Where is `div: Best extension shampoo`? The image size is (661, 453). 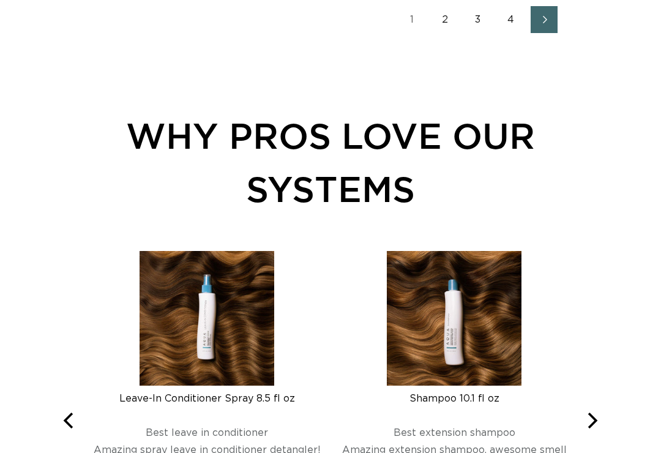
div: Best extension shampoo is located at coordinates (454, 433).